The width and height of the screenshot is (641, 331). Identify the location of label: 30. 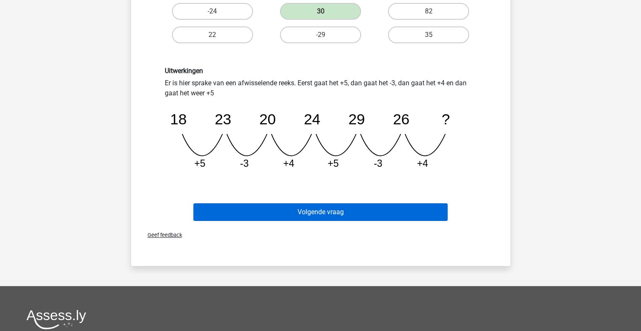
(320, 11).